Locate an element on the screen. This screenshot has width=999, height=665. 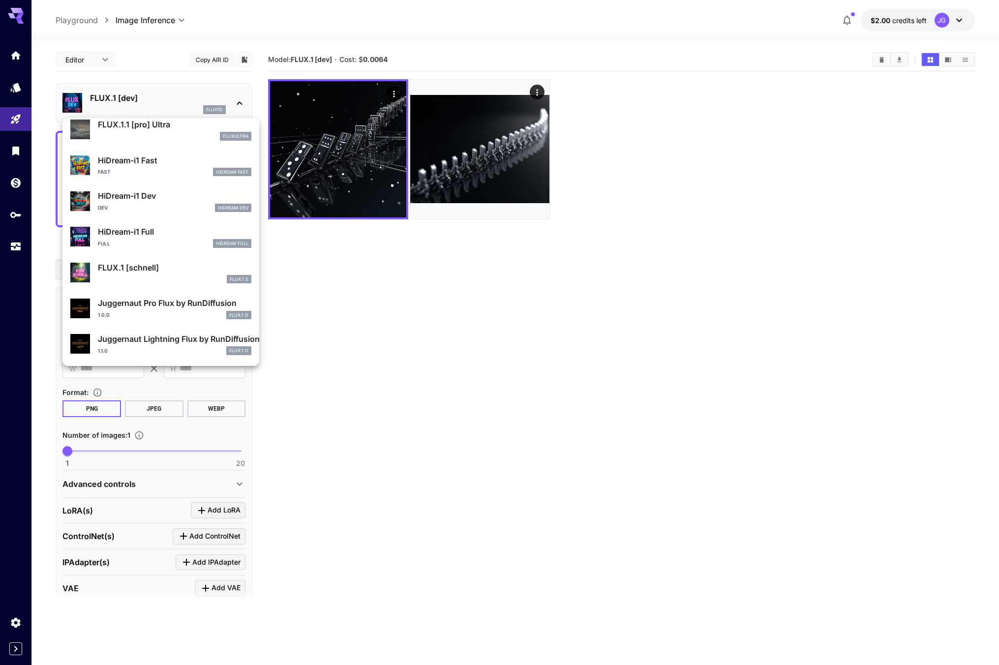
p: Dev is located at coordinates (103, 208).